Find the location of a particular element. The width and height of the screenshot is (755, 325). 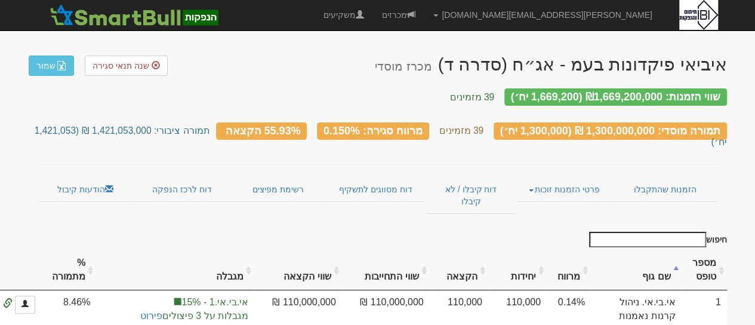

div: תמורה מוסדי: 1,300,000,000 ₪ (1,300,000 יח׳) is located at coordinates (610, 131).